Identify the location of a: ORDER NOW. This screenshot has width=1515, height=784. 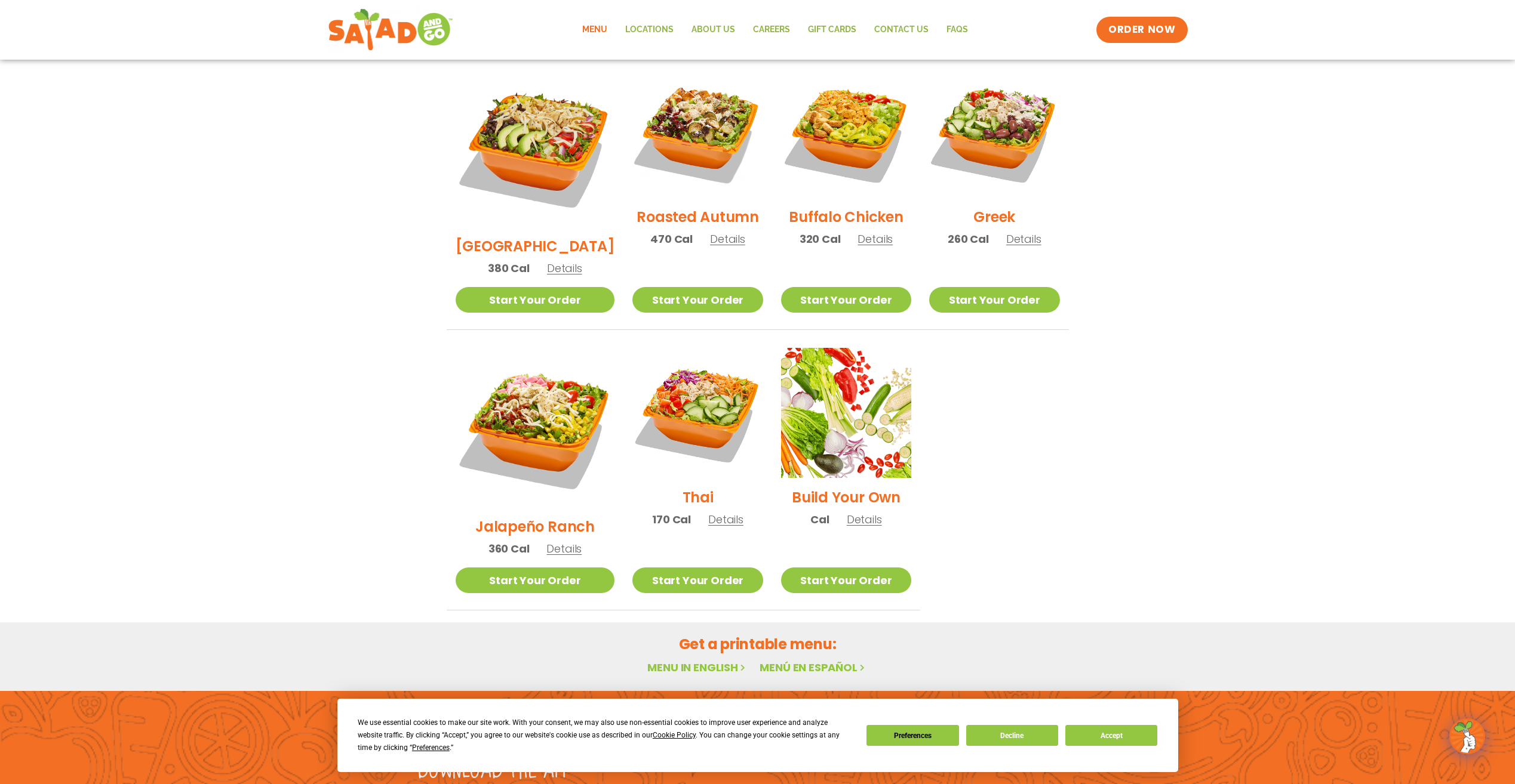
(1142, 29).